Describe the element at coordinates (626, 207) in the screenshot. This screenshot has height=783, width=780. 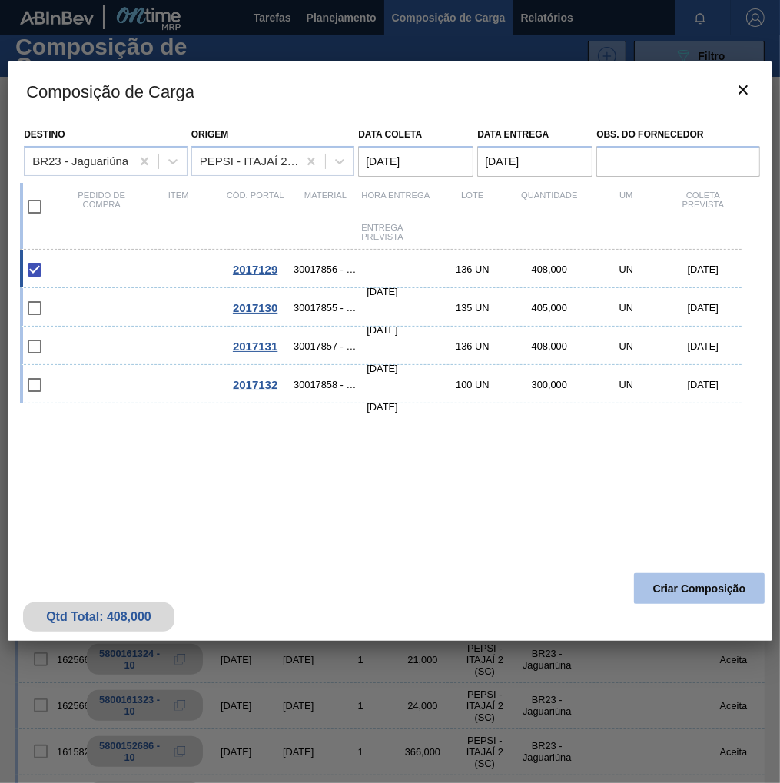
I see `div: UM` at that location.